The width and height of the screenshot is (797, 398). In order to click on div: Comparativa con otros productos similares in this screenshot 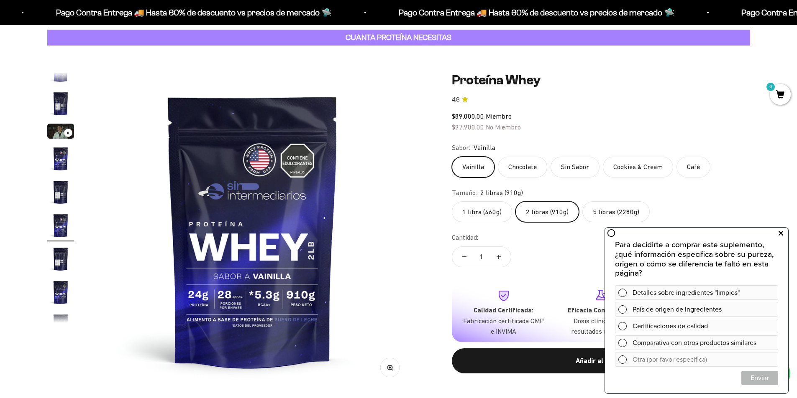, I will do `click(92, 116)`.